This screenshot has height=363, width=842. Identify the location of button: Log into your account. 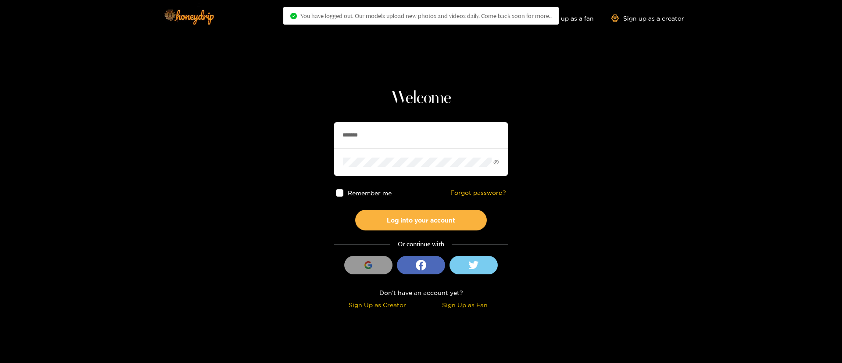
(421, 220).